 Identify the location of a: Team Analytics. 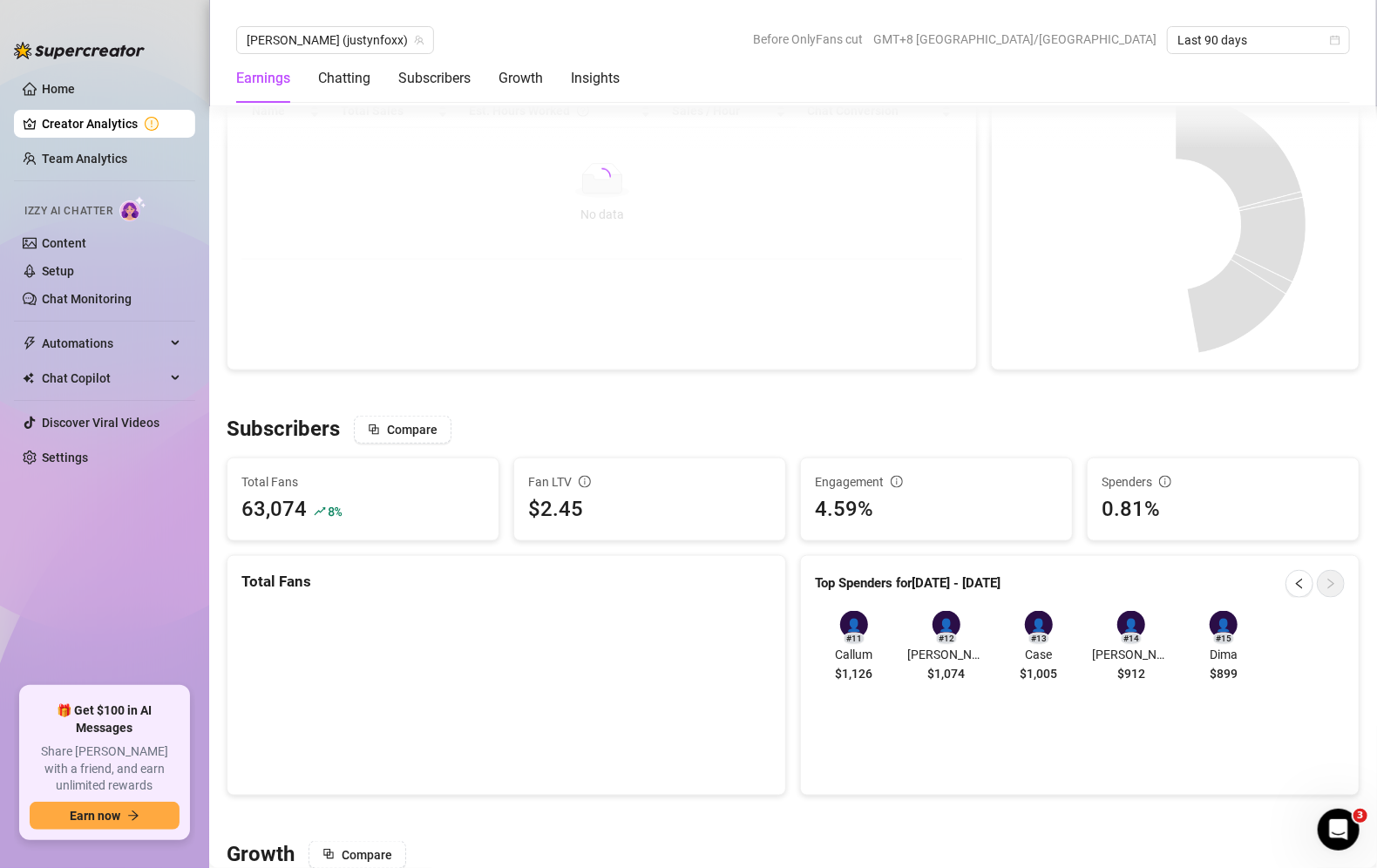
(85, 158).